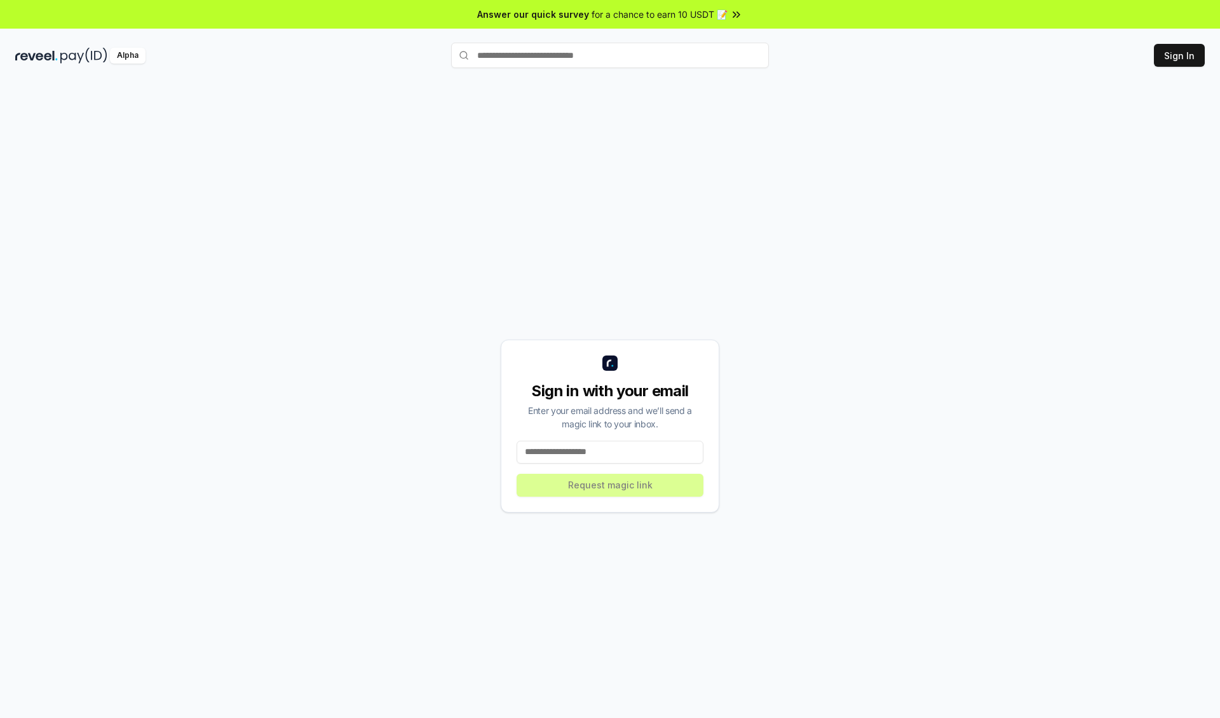 This screenshot has width=1220, height=718. Describe the element at coordinates (36, 55) in the screenshot. I see `img: reveel_dark` at that location.